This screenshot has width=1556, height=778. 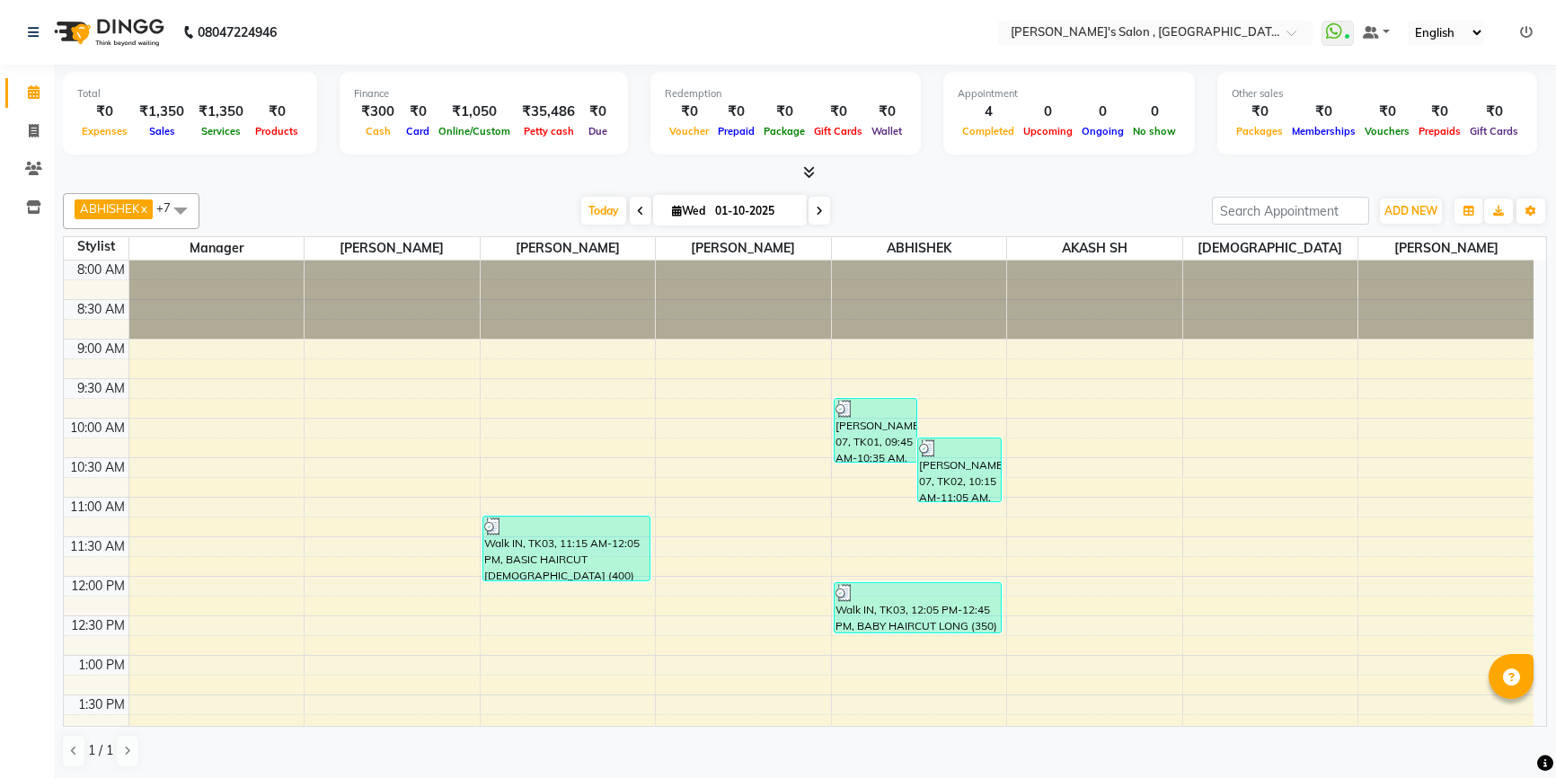 What do you see at coordinates (1069, 93) in the screenshot?
I see `div: Appointment` at bounding box center [1069, 93].